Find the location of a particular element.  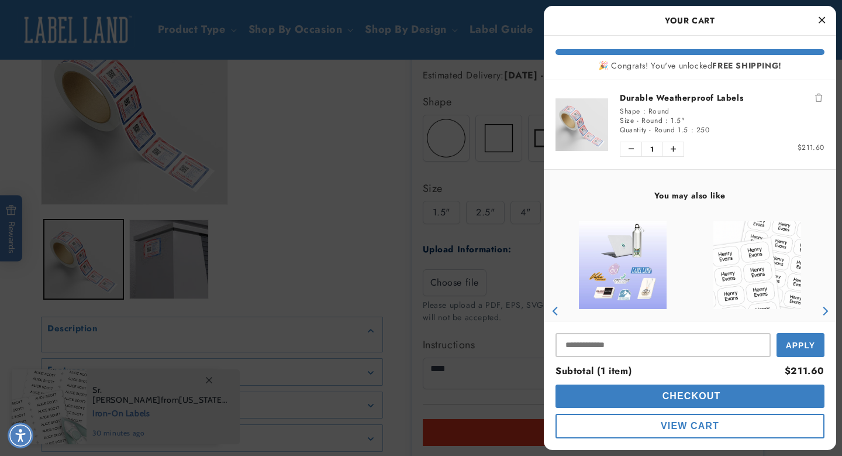

input: Input Discount is located at coordinates (663, 344).